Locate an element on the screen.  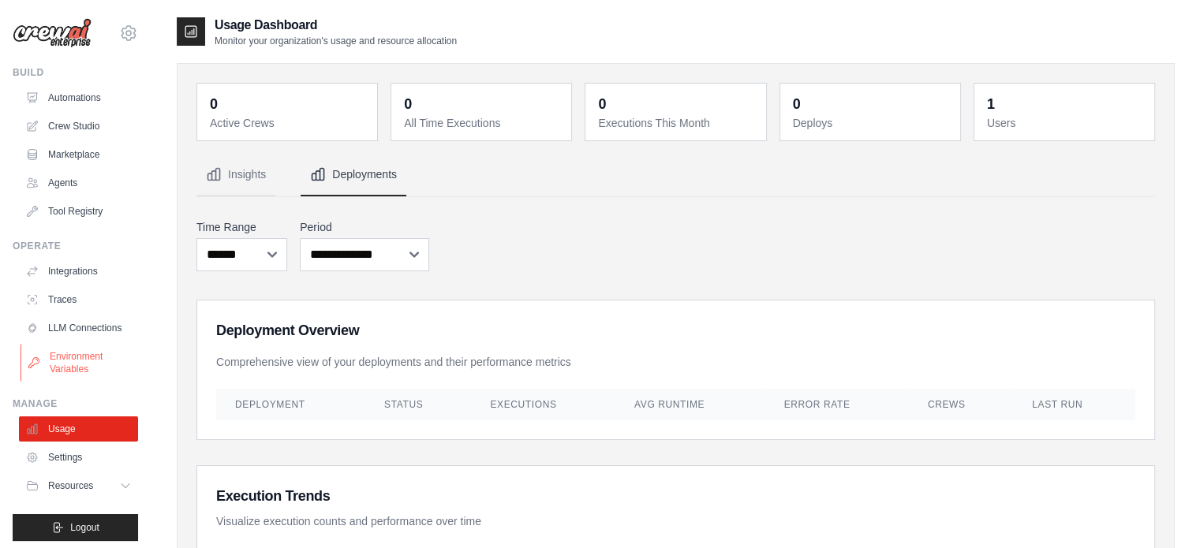
dt: Executions This Month is located at coordinates (677, 123).